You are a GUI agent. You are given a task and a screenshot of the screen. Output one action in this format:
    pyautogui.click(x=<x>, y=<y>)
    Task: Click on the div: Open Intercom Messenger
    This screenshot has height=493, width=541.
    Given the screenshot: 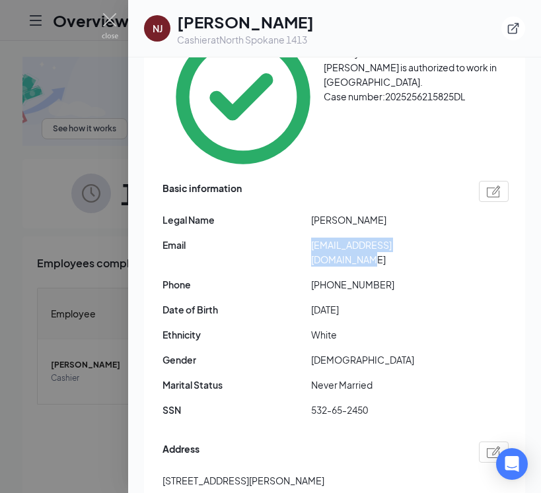 What is the action you would take?
    pyautogui.click(x=512, y=464)
    